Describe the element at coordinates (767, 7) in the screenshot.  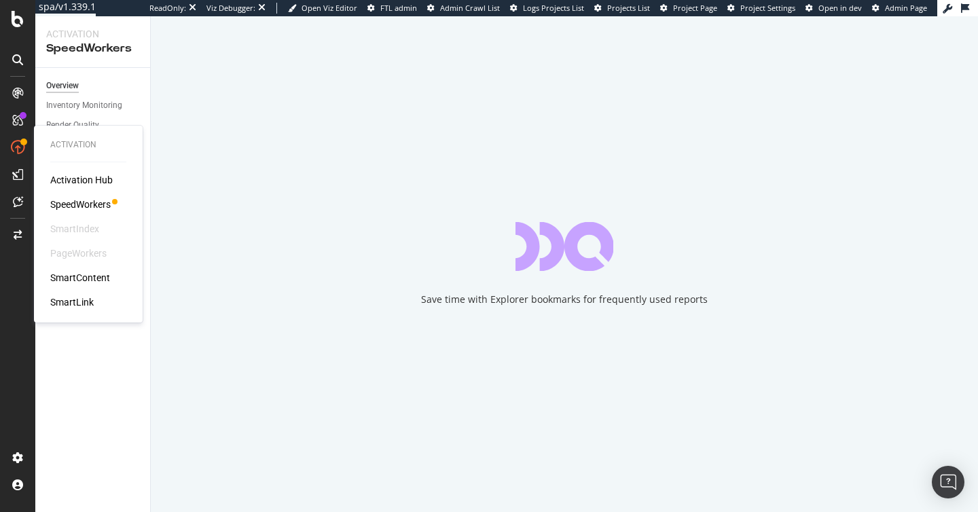
I see `span: Project Settings` at that location.